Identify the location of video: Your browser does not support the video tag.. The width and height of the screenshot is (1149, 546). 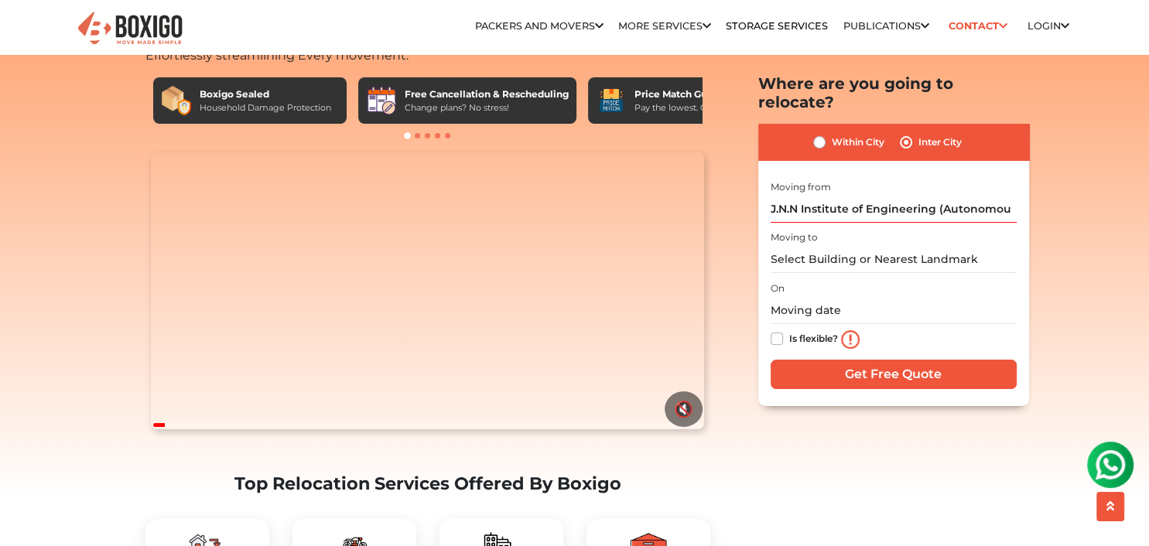
(427, 291).